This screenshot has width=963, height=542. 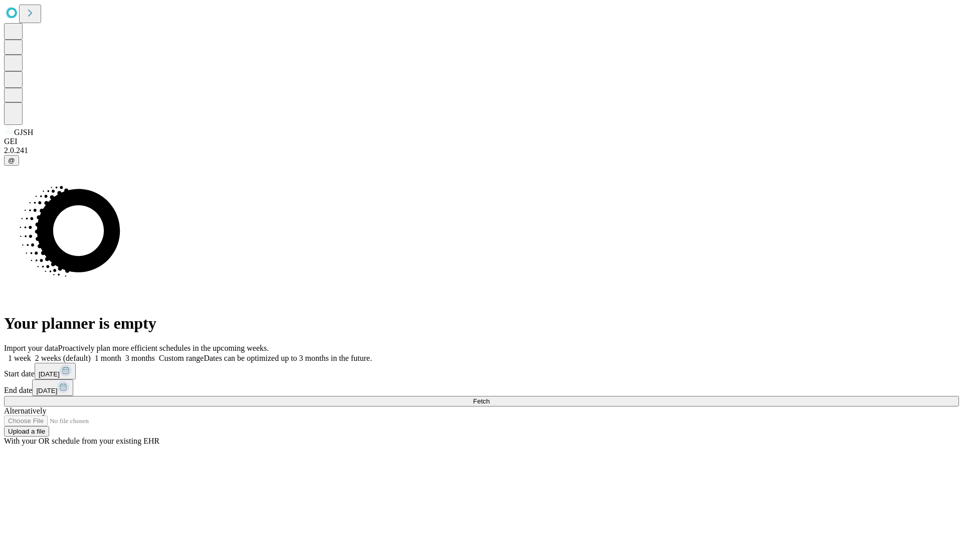 I want to click on span: 2 weeks (default), so click(x=63, y=358).